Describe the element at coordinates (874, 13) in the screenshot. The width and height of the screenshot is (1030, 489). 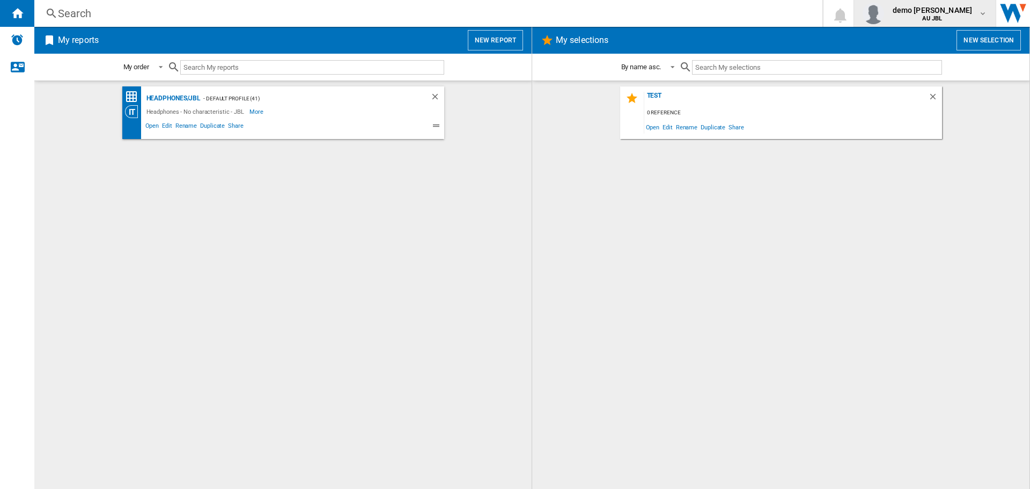
I see `img: profile.jpg` at that location.